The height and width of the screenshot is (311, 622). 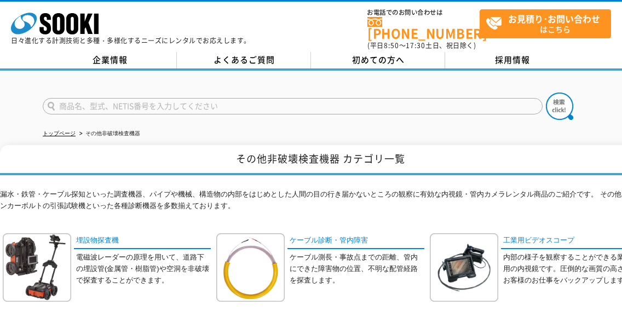 What do you see at coordinates (424, 13) in the screenshot?
I see `span: お電話でのお問い合わせは` at bounding box center [424, 13].